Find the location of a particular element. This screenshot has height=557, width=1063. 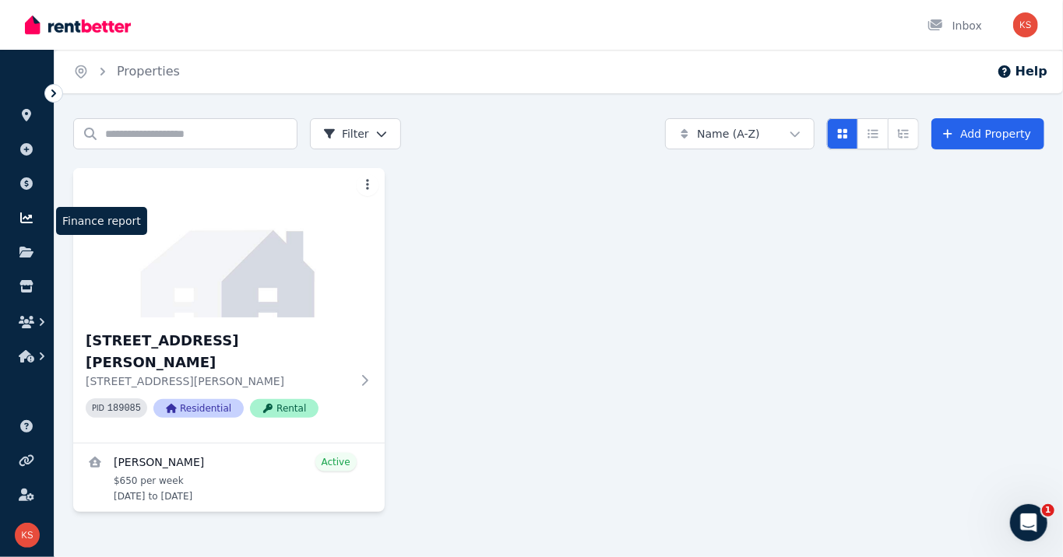

button: Help is located at coordinates (1021, 72).